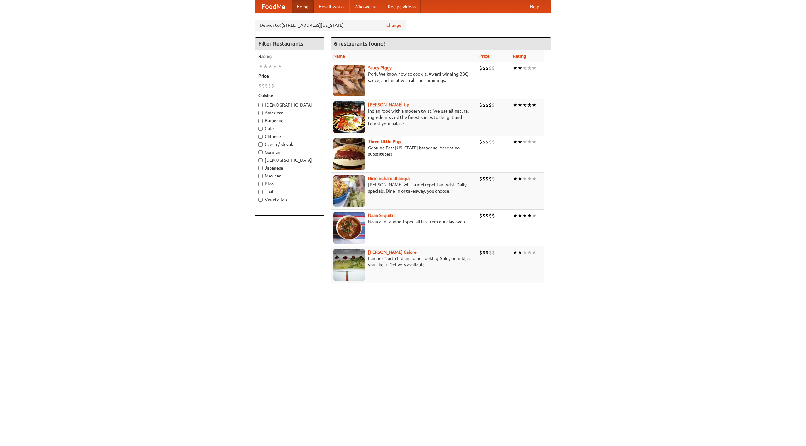  What do you see at coordinates (290, 129) in the screenshot?
I see `label: Cafe` at bounding box center [290, 129].